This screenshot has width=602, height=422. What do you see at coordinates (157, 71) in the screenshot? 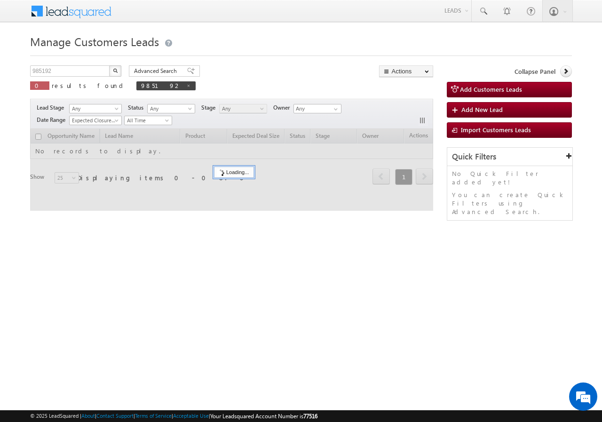
I see `span: Advanced Search` at bounding box center [157, 71].